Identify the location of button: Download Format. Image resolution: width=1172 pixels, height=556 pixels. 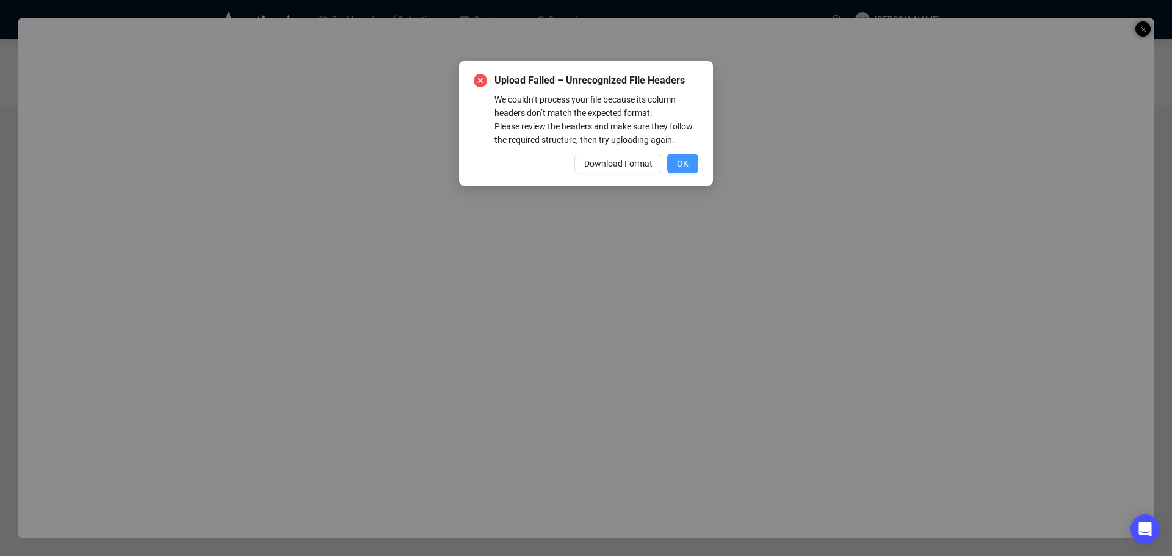
(618, 164).